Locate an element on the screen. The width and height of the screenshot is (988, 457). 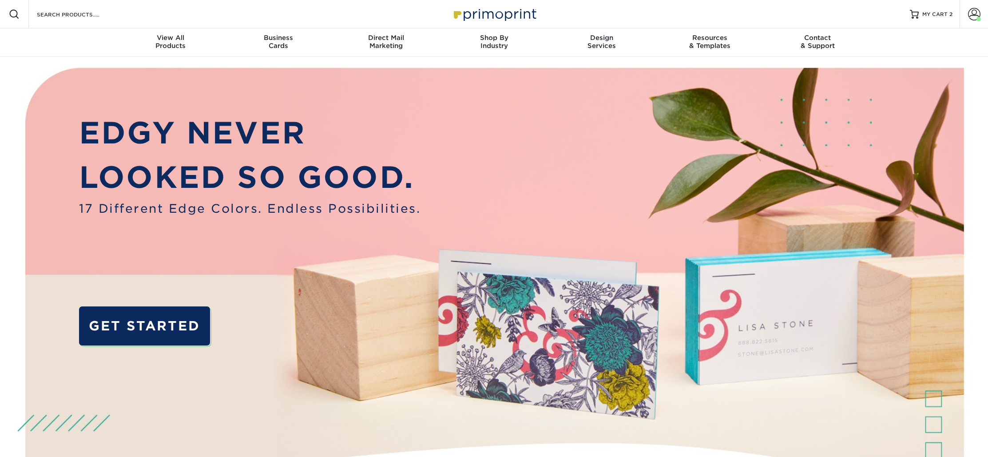
span: View All is located at coordinates (171, 38).